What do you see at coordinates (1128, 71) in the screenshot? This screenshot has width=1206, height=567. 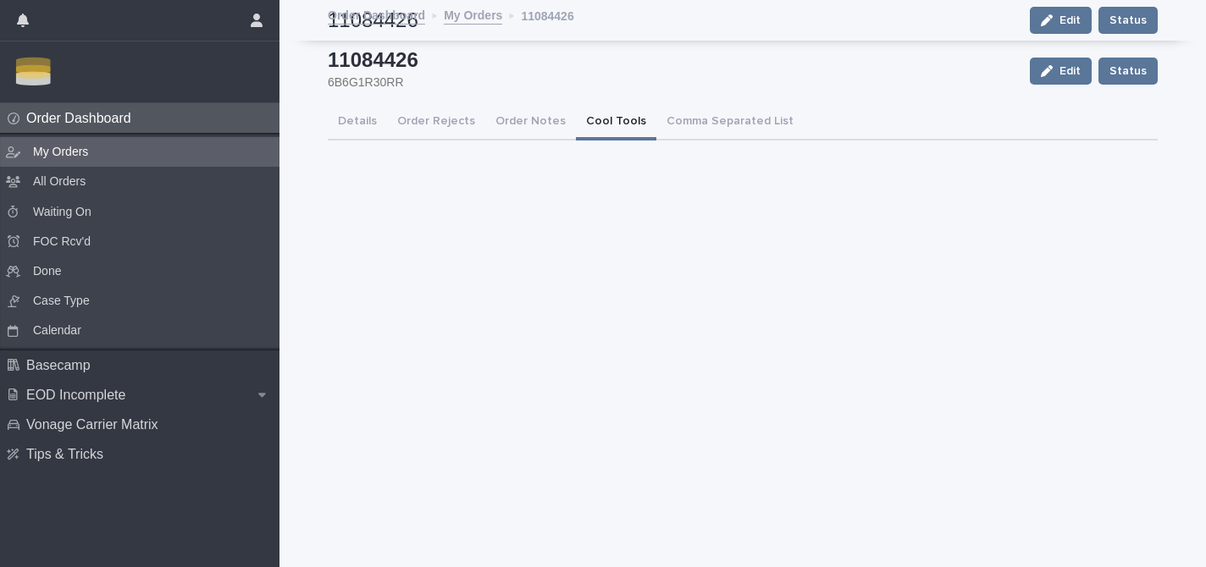 I see `span: Status` at bounding box center [1128, 71].